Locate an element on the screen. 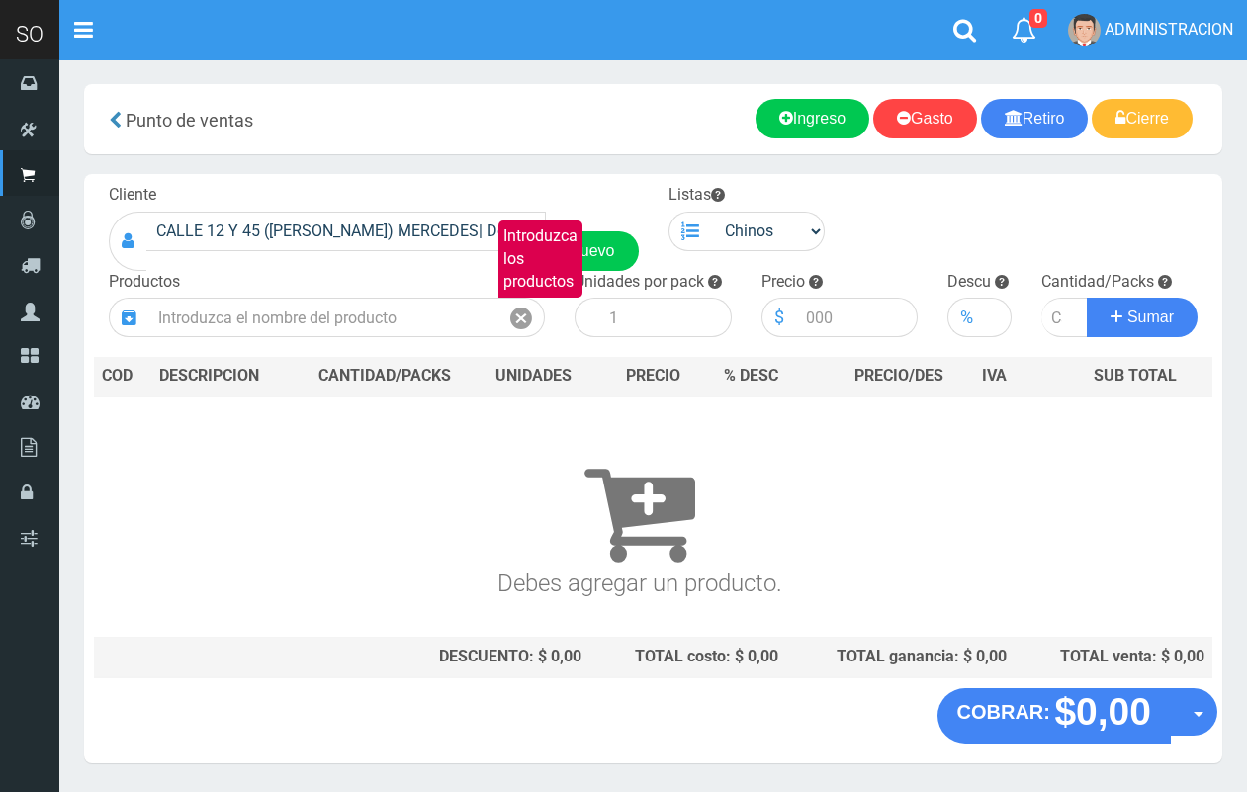 The height and width of the screenshot is (792, 1247). label: Productos is located at coordinates (144, 282).